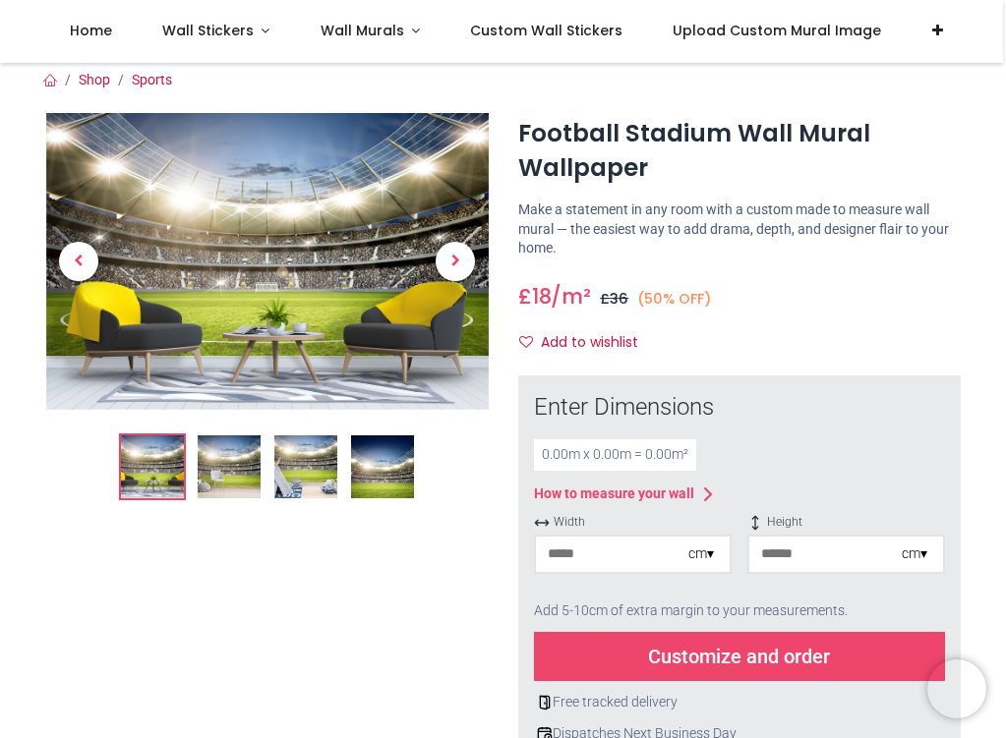 The width and height of the screenshot is (1006, 738). I want to click on span: 18, so click(542, 296).